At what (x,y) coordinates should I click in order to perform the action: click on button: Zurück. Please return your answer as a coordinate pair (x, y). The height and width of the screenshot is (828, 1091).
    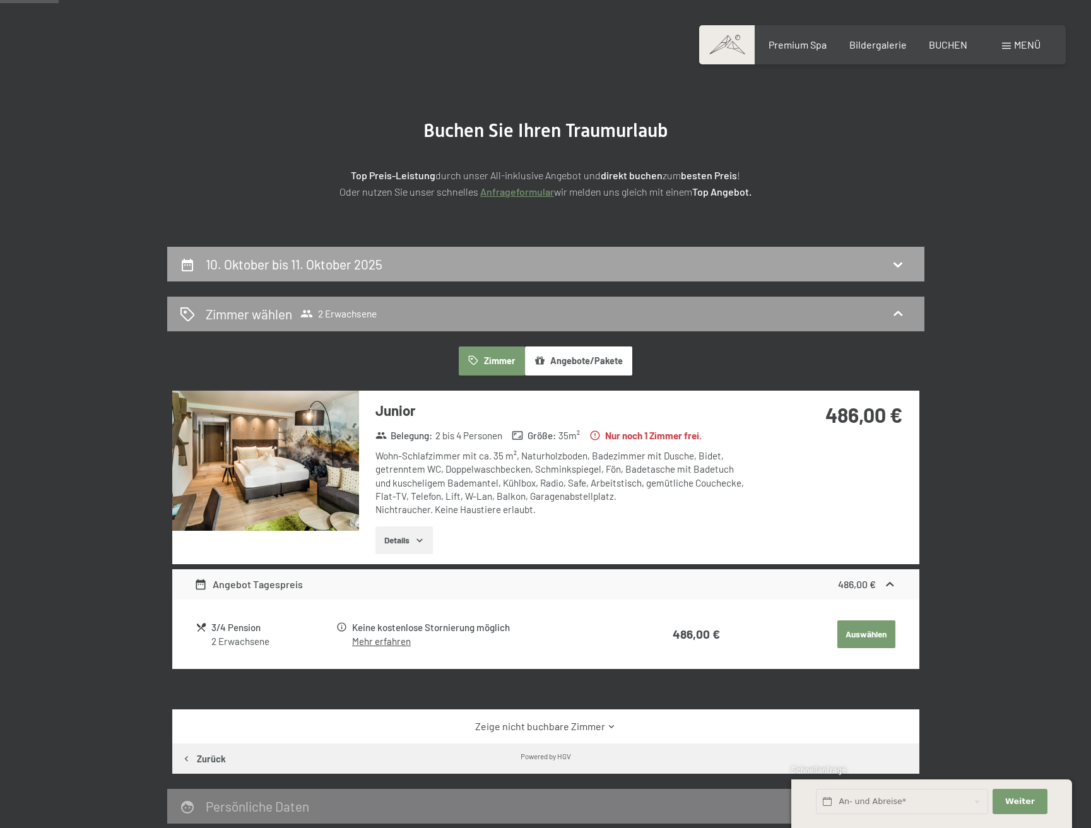
    Looking at the image, I should click on (204, 758).